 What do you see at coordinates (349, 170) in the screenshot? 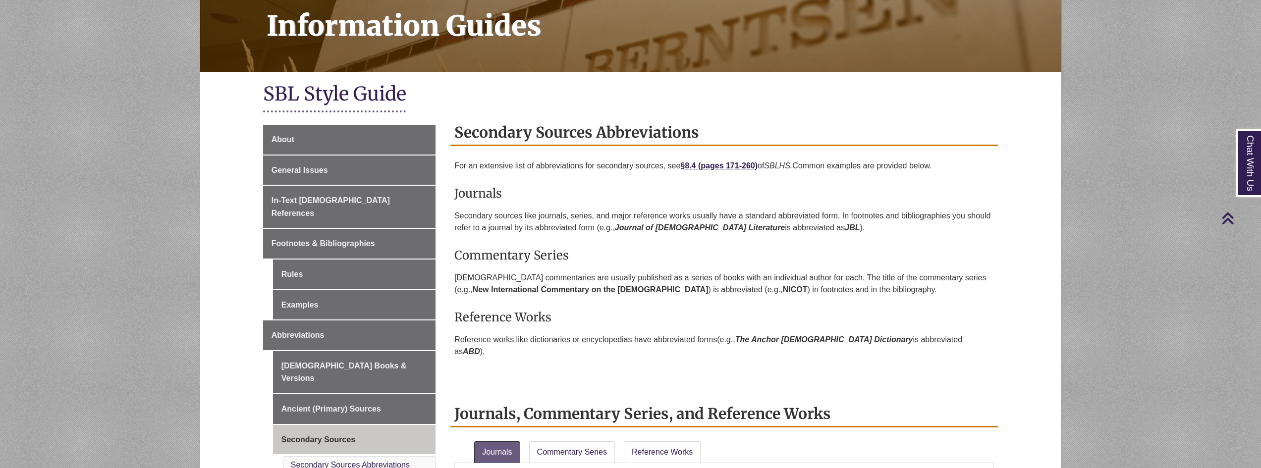
I see `a: General Issues` at bounding box center [349, 170].